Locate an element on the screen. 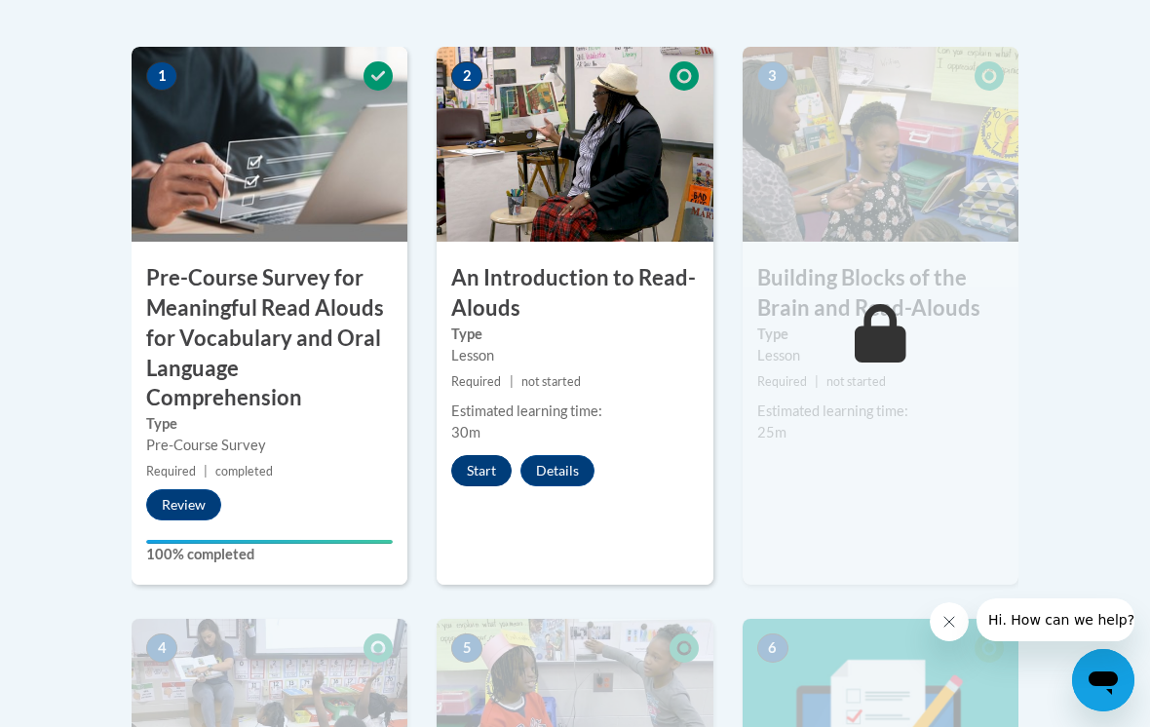 This screenshot has height=727, width=1150. div: Pre-Course Survey is located at coordinates (269, 445).